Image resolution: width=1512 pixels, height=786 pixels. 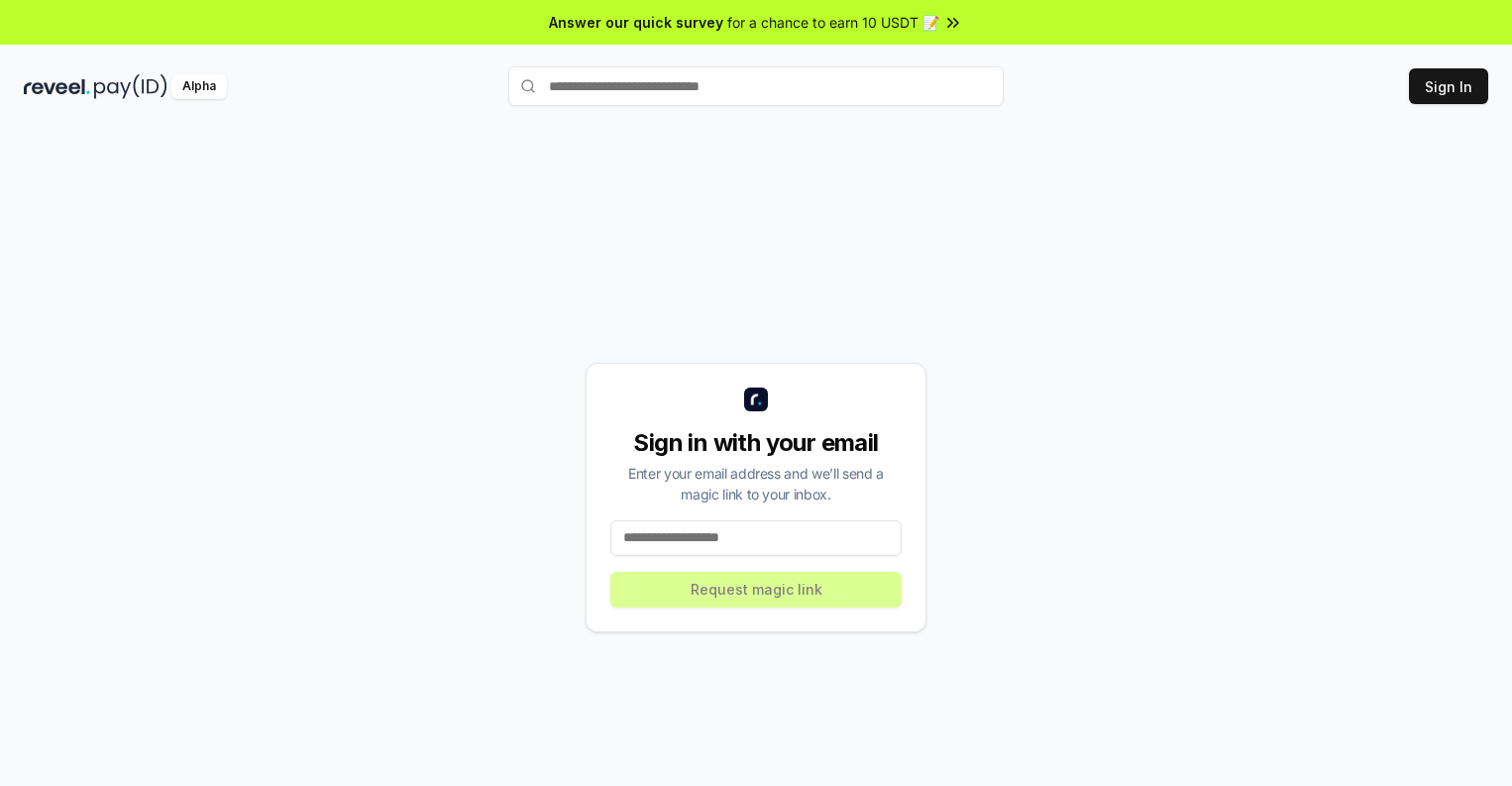 I want to click on img: pay_id, so click(x=131, y=86).